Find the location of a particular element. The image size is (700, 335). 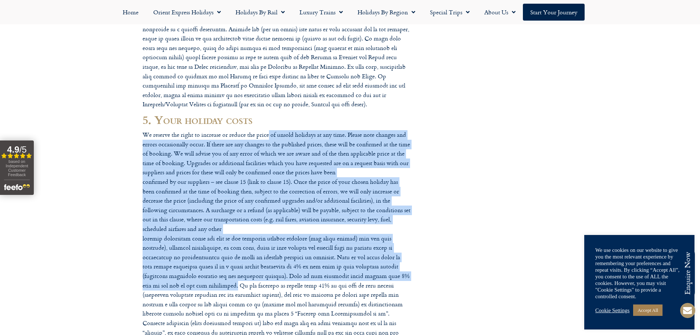

a: Accept All is located at coordinates (648, 310).